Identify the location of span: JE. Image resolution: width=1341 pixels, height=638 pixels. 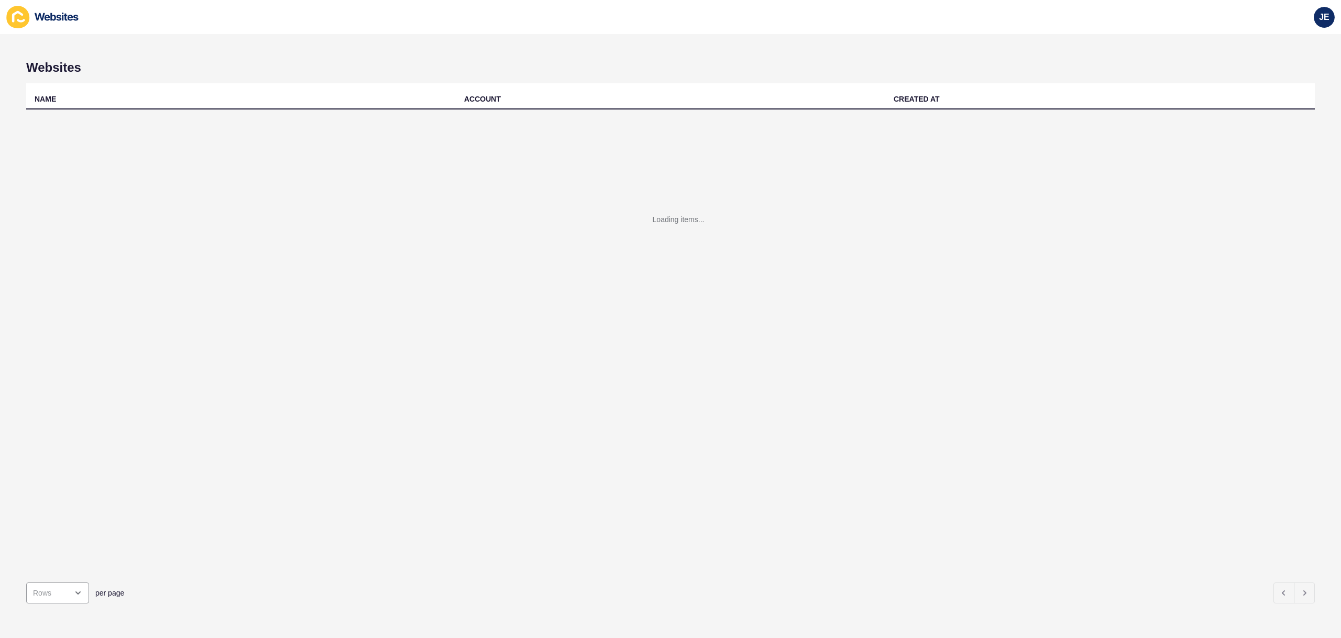
(1324, 17).